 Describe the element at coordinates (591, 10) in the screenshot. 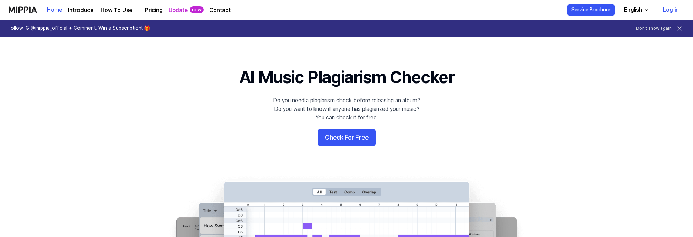

I see `button: Service Brochure` at that location.